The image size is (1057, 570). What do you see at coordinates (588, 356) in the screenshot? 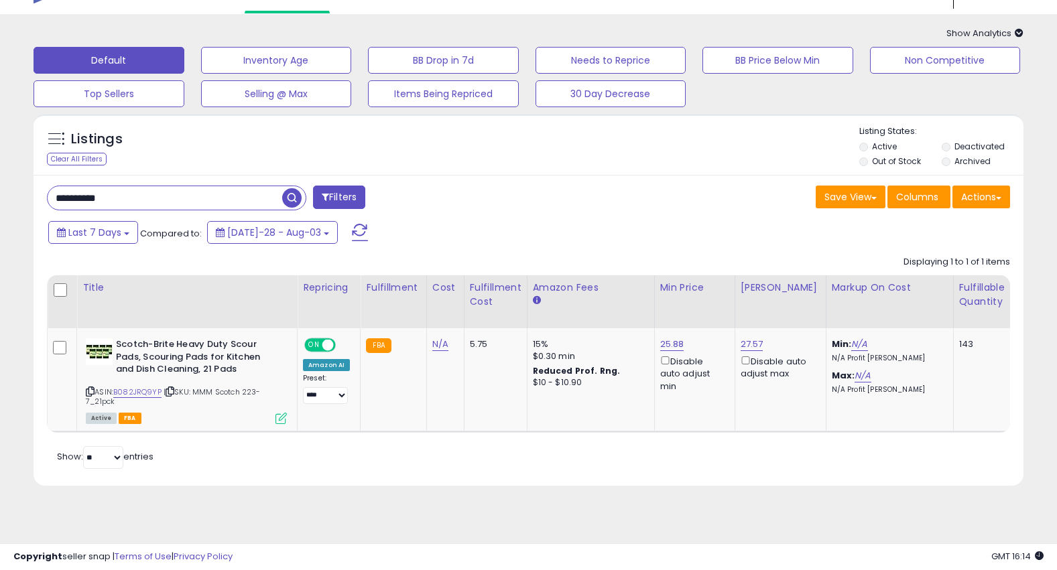
I see `div: $0.30 min` at bounding box center [588, 356].